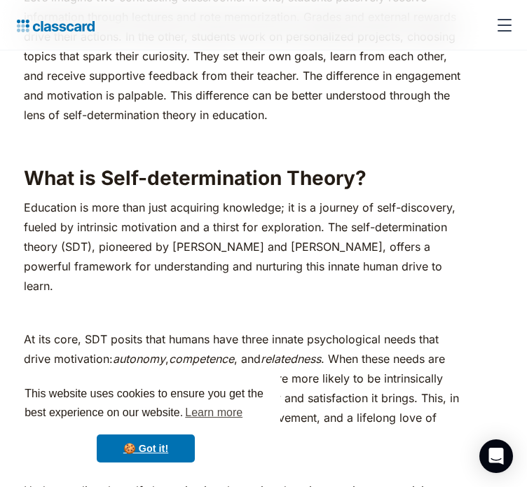  Describe the element at coordinates (502, 25) in the screenshot. I see `div: menu` at that location.